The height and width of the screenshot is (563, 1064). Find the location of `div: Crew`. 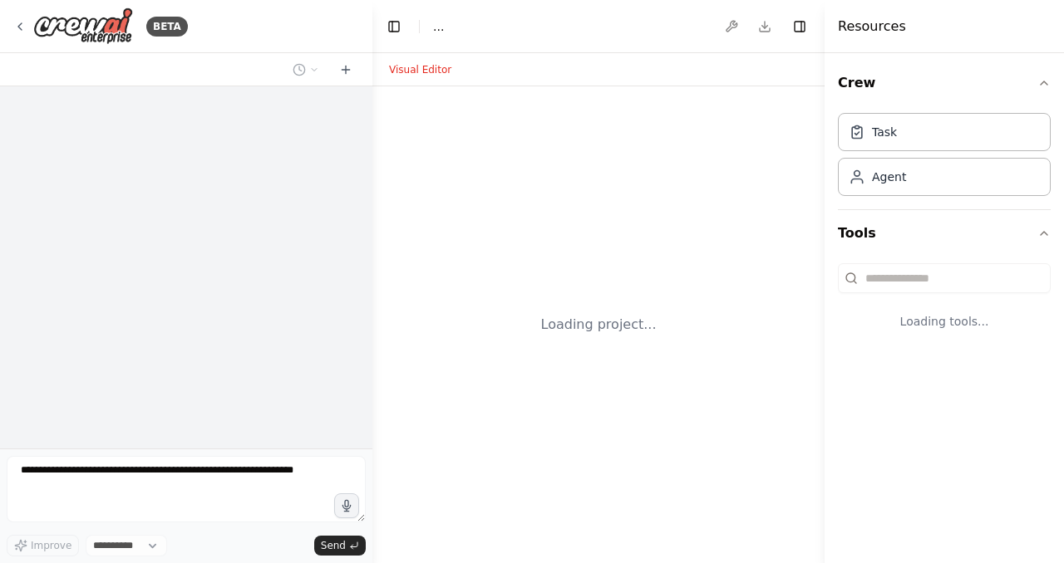

div: Crew is located at coordinates (944, 158).